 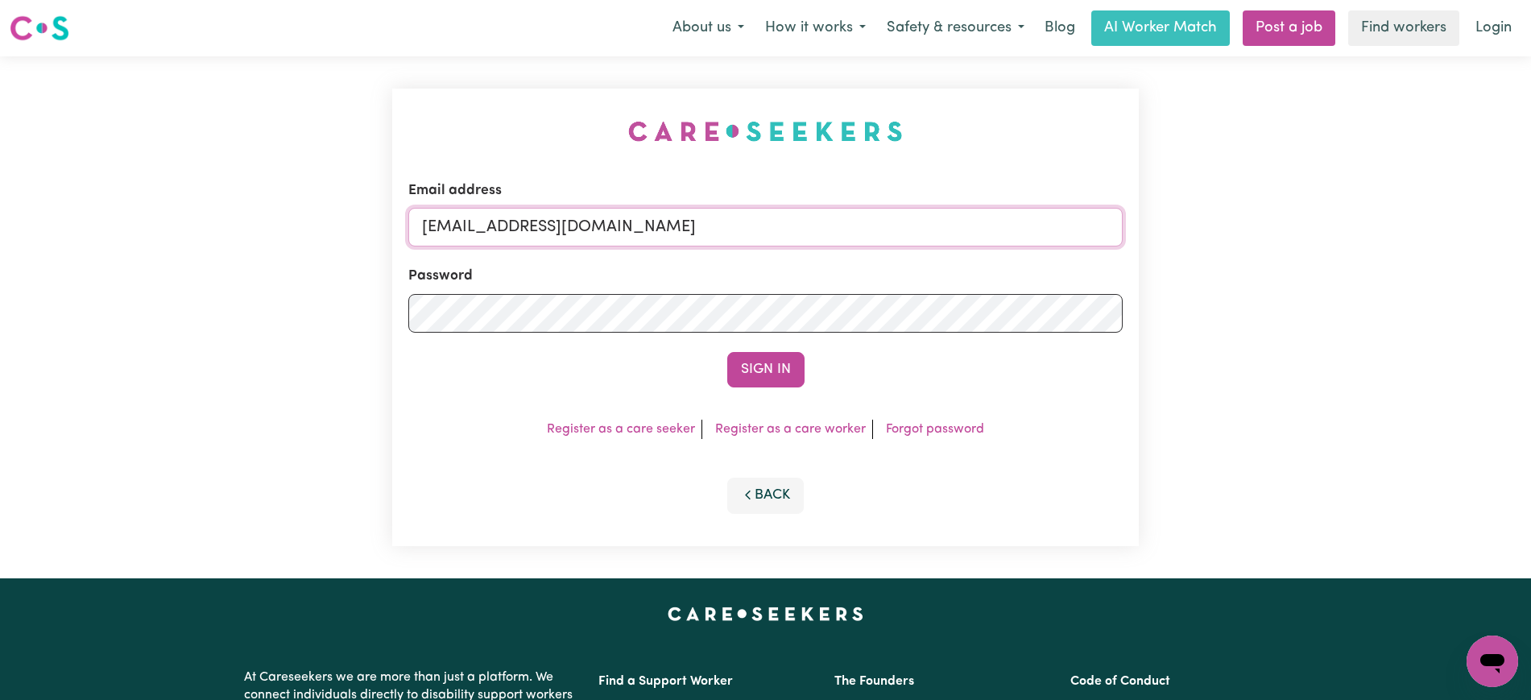 I want to click on a: Post a job, so click(x=1289, y=28).